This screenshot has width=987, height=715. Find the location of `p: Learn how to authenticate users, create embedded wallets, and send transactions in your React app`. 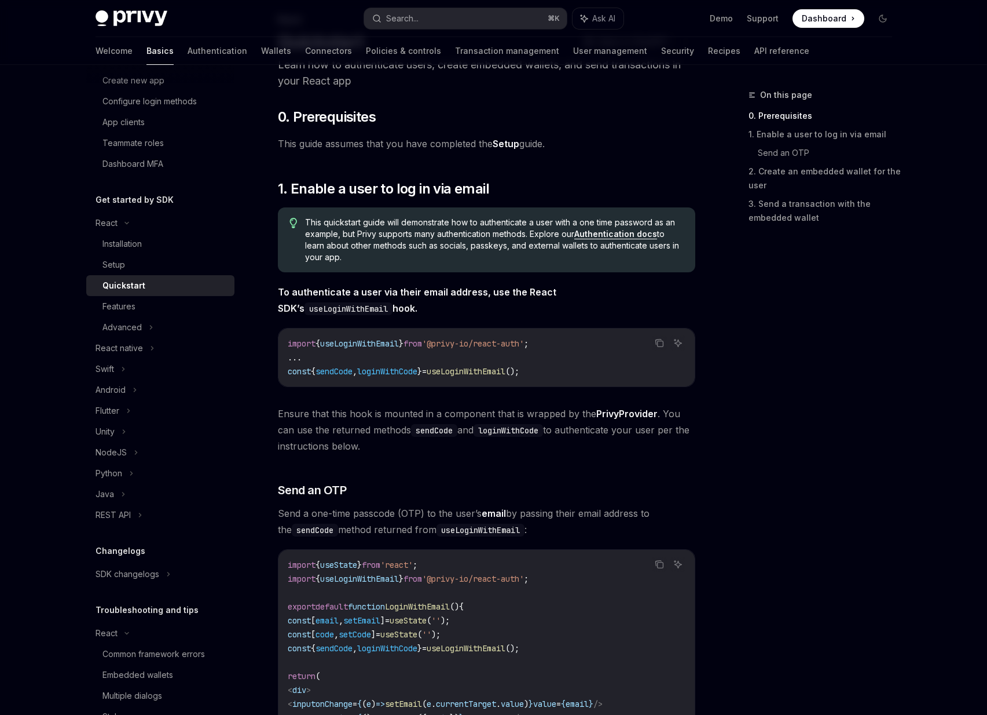

p: Learn how to authenticate users, create embedded wallets, and send transactions in your React app is located at coordinates (486, 73).